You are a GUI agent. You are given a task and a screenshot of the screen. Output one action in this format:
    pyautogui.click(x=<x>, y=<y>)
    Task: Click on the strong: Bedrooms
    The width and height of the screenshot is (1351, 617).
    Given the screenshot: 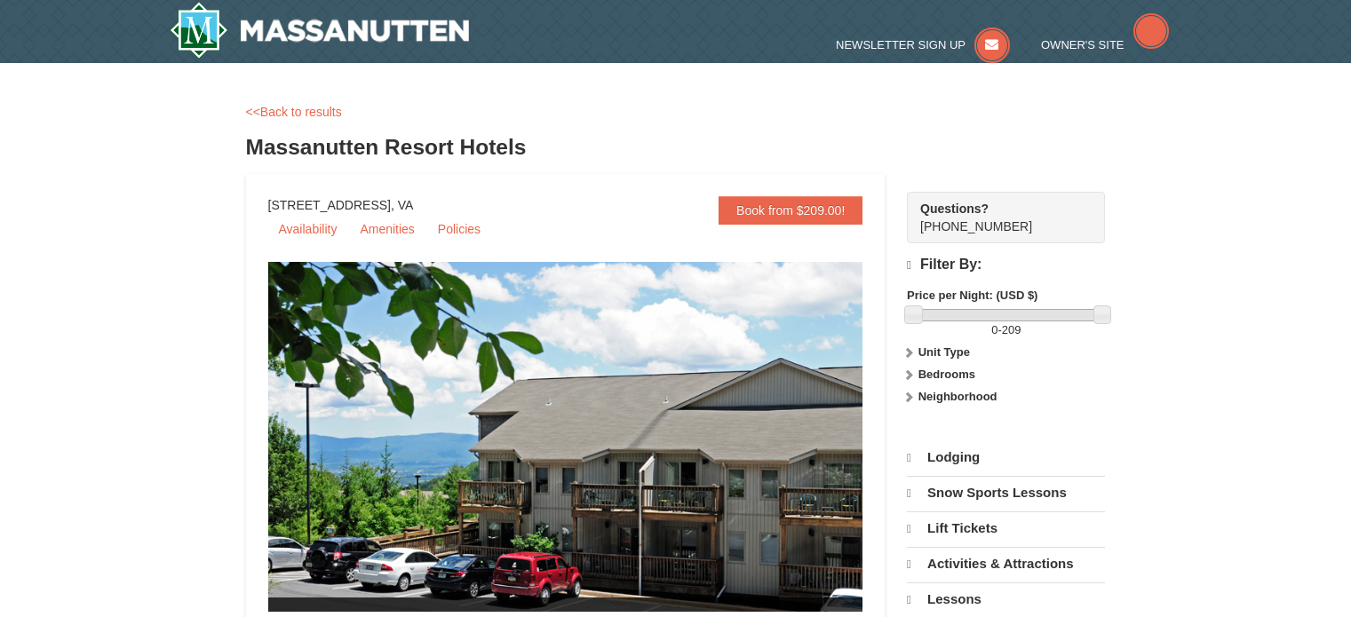 What is the action you would take?
    pyautogui.click(x=947, y=374)
    